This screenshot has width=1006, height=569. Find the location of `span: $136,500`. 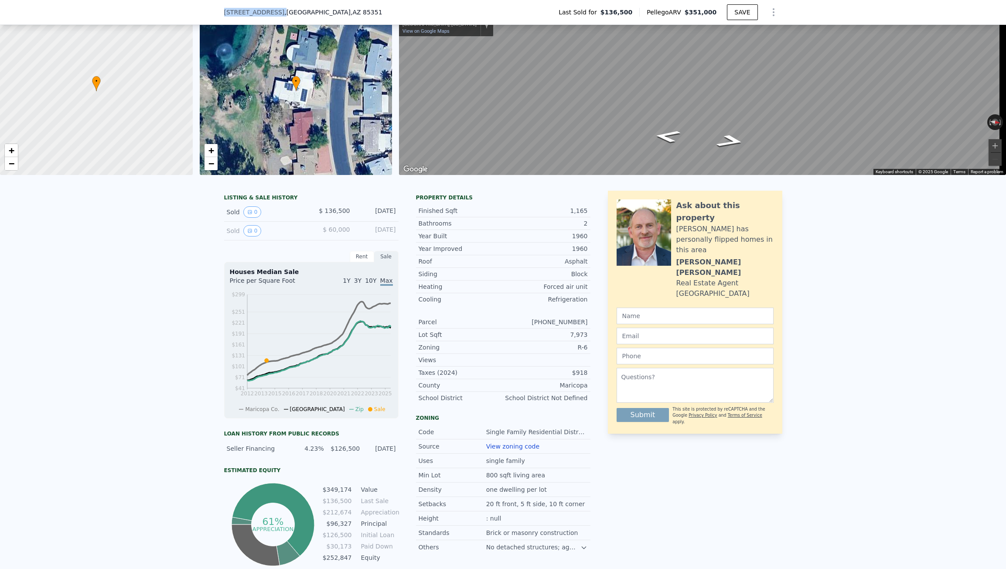

span: $136,500 is located at coordinates (617, 12).